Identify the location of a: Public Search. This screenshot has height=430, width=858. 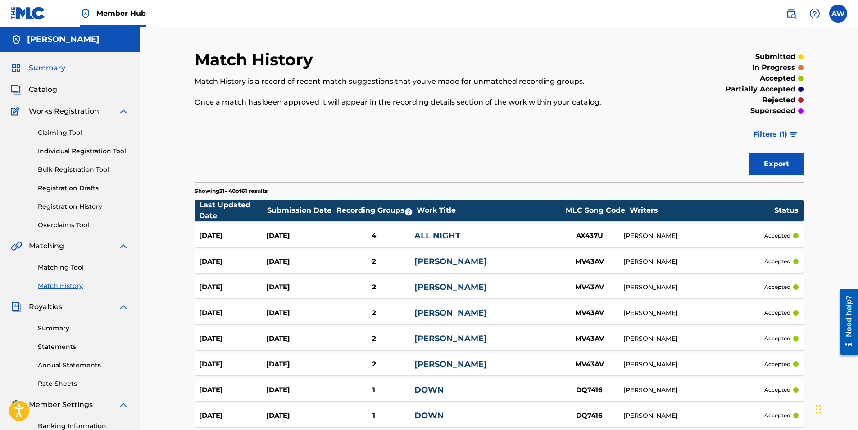
(791, 14).